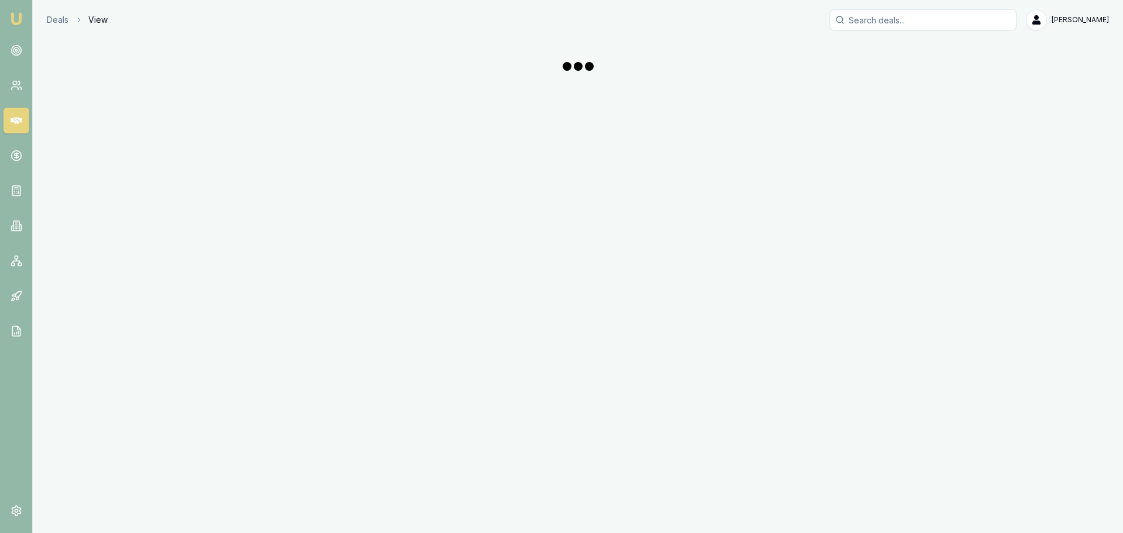 This screenshot has width=1123, height=533. What do you see at coordinates (923, 20) in the screenshot?
I see `input: Search deals` at bounding box center [923, 20].